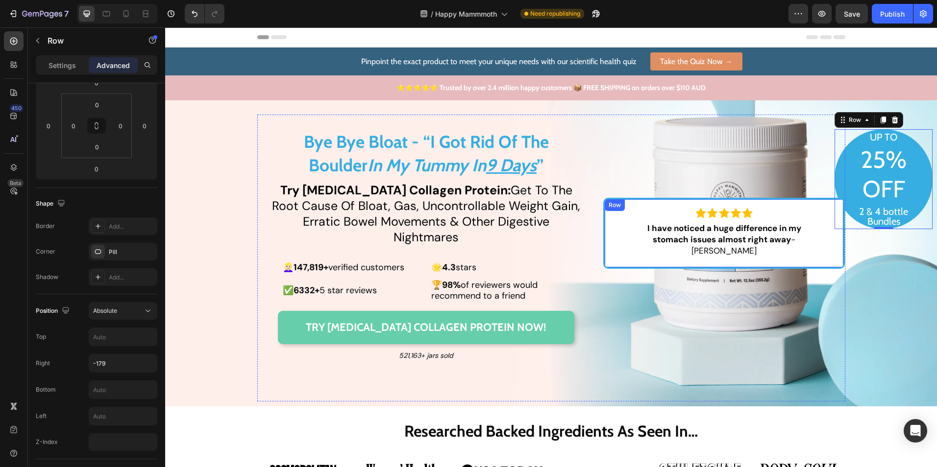 The width and height of the screenshot is (937, 467). Describe the element at coordinates (284, 240) in the screenshot. I see `strong: 4.3` at that location.